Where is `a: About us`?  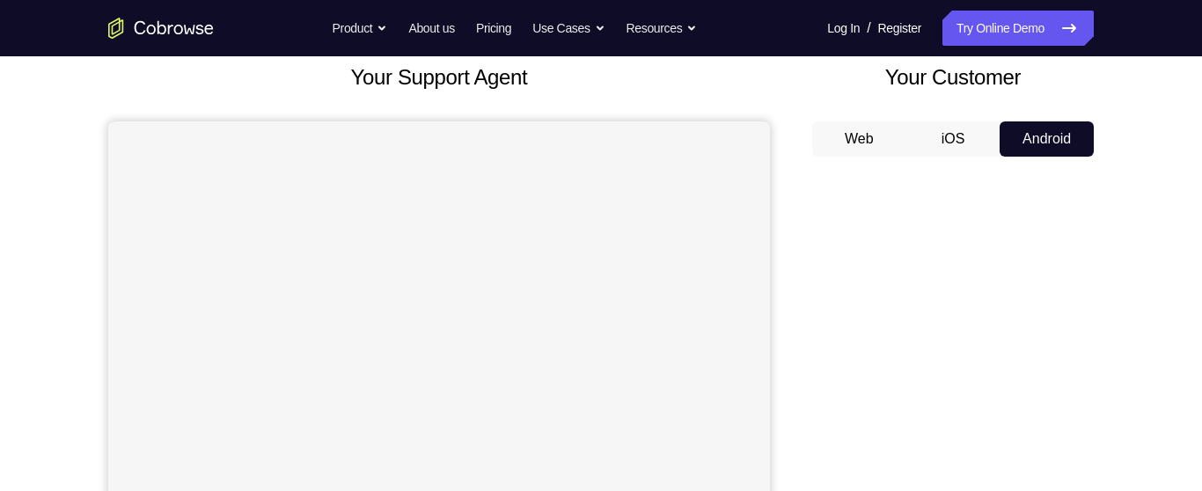 a: About us is located at coordinates (431, 28).